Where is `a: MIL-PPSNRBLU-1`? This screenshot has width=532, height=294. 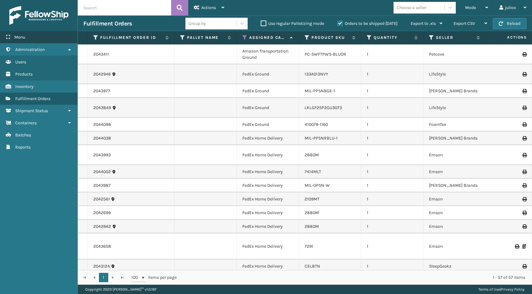 a: MIL-PPSNRBLU-1 is located at coordinates (321, 138).